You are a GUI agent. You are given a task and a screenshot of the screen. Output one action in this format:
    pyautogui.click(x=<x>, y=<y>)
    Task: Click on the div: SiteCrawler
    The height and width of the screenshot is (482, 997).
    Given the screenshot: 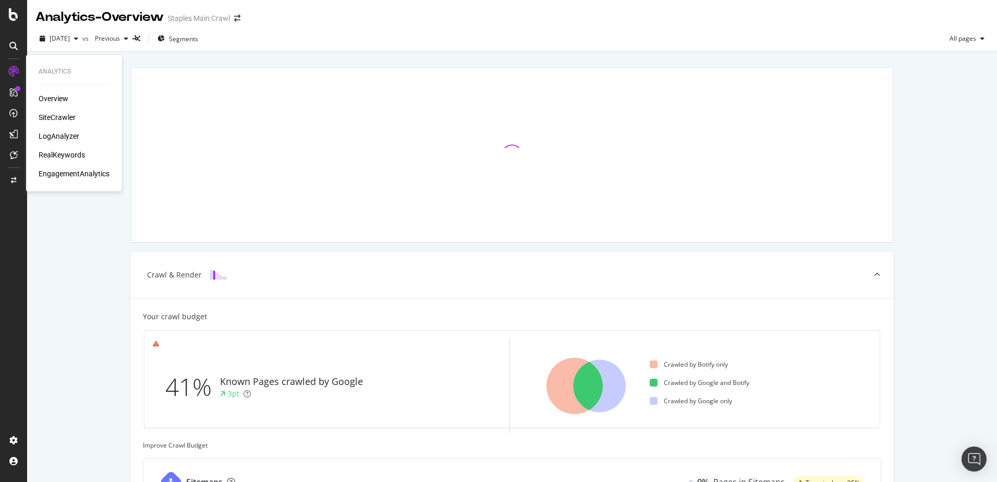 What is the action you would take?
    pyautogui.click(x=57, y=117)
    